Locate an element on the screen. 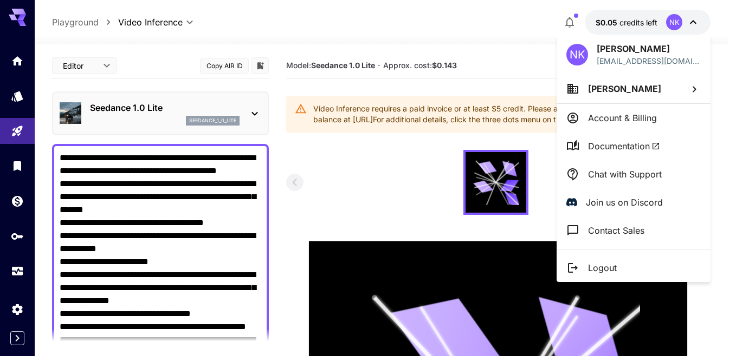  div: NK is located at coordinates (577, 55).